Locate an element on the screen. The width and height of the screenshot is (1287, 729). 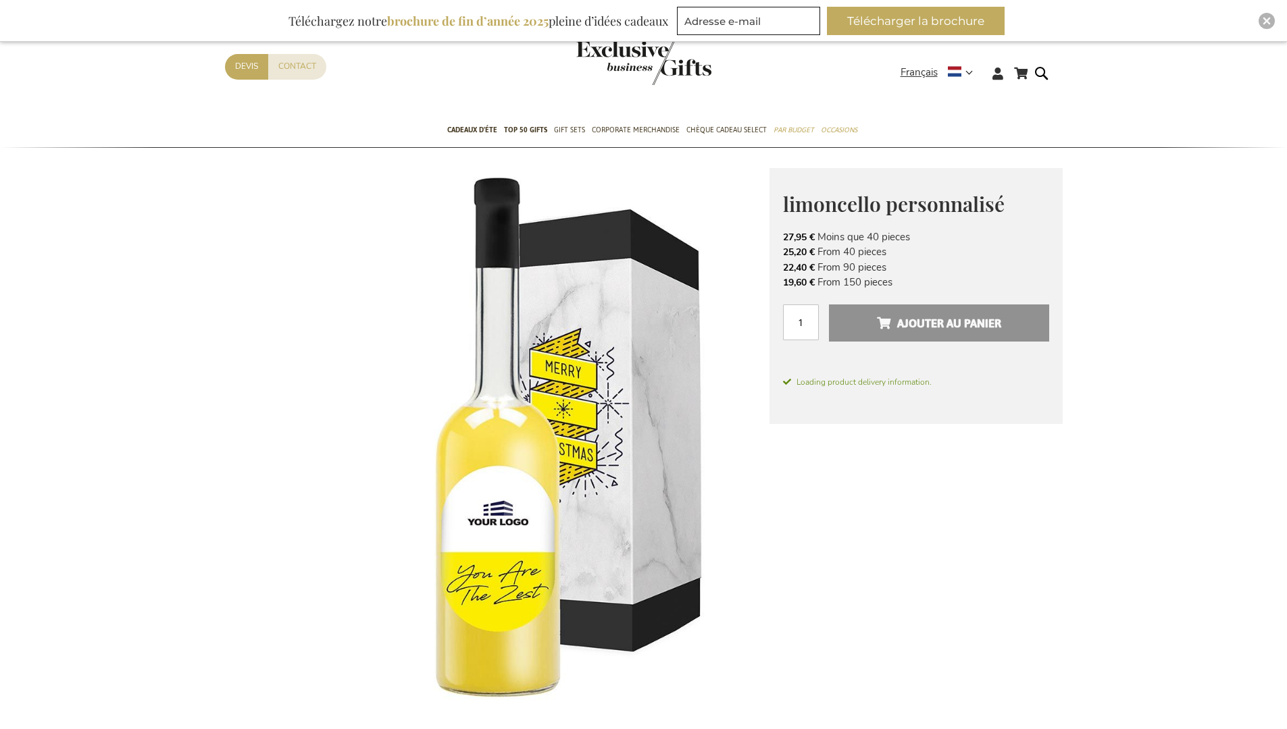
b: brochure de fin d’année 2025 is located at coordinates (467, 21).